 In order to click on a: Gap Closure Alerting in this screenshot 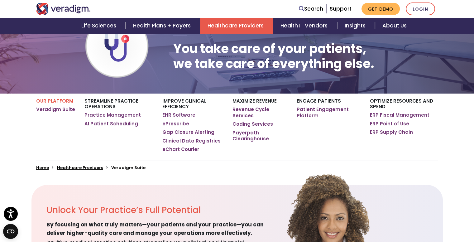, I will do `click(188, 132)`.